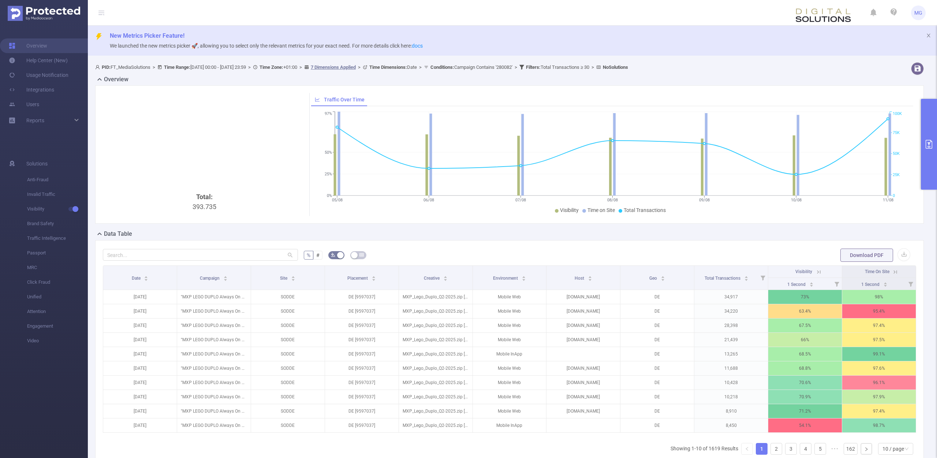  I want to click on tspan: 09/08, so click(704, 200).